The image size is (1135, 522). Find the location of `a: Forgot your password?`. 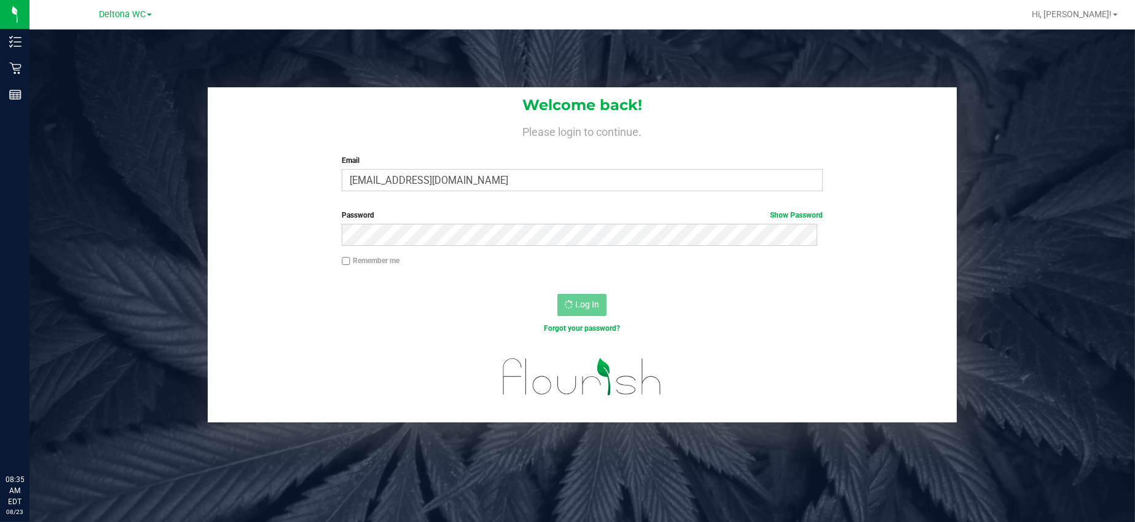

a: Forgot your password? is located at coordinates (582, 328).